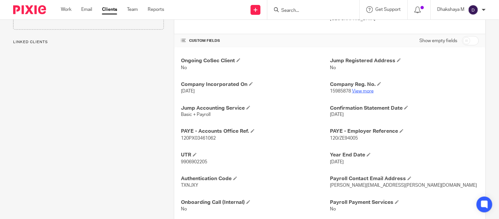 The height and width of the screenshot is (219, 499). I want to click on h4: Ongoing CoSec Client, so click(255, 61).